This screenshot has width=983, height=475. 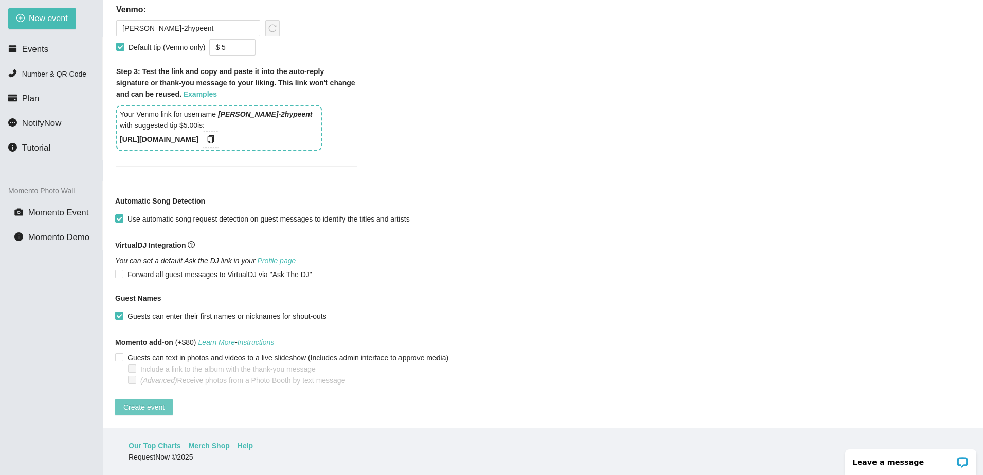 I want to click on a: Learn More, so click(x=217, y=343).